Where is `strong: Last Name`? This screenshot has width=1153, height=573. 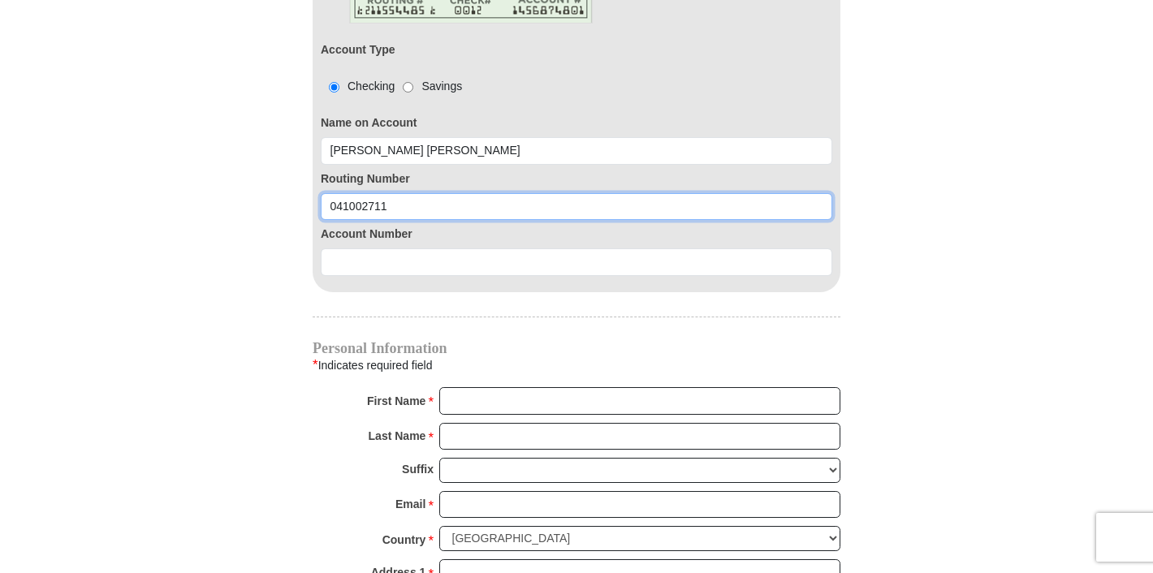
strong: Last Name is located at coordinates (397, 436).